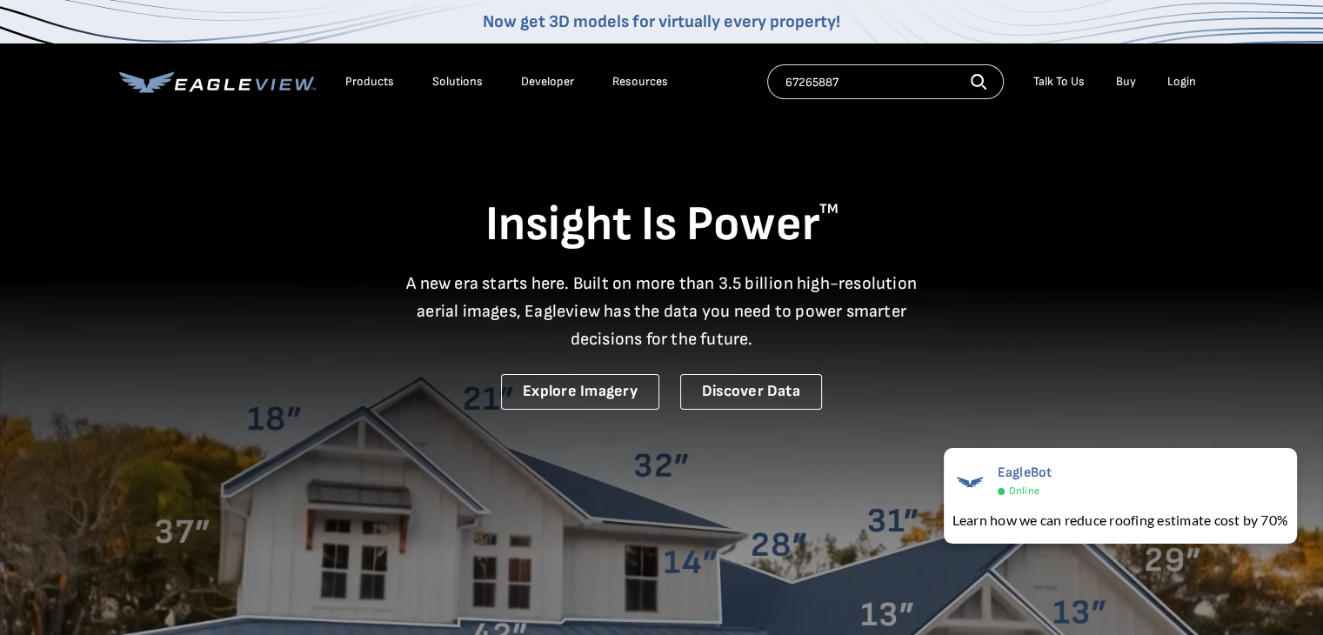 The width and height of the screenshot is (1323, 635). I want to click on h1: Insight Is Power, so click(662, 225).